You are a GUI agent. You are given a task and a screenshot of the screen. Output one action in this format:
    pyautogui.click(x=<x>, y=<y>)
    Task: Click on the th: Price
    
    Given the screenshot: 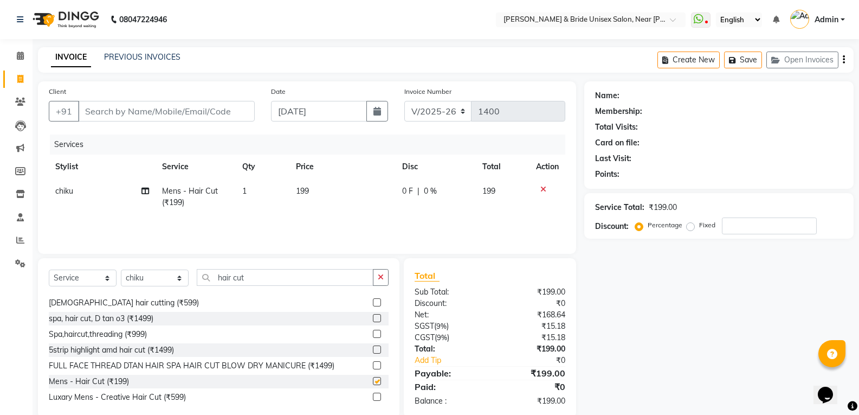 What is the action you would take?
    pyautogui.click(x=343, y=166)
    